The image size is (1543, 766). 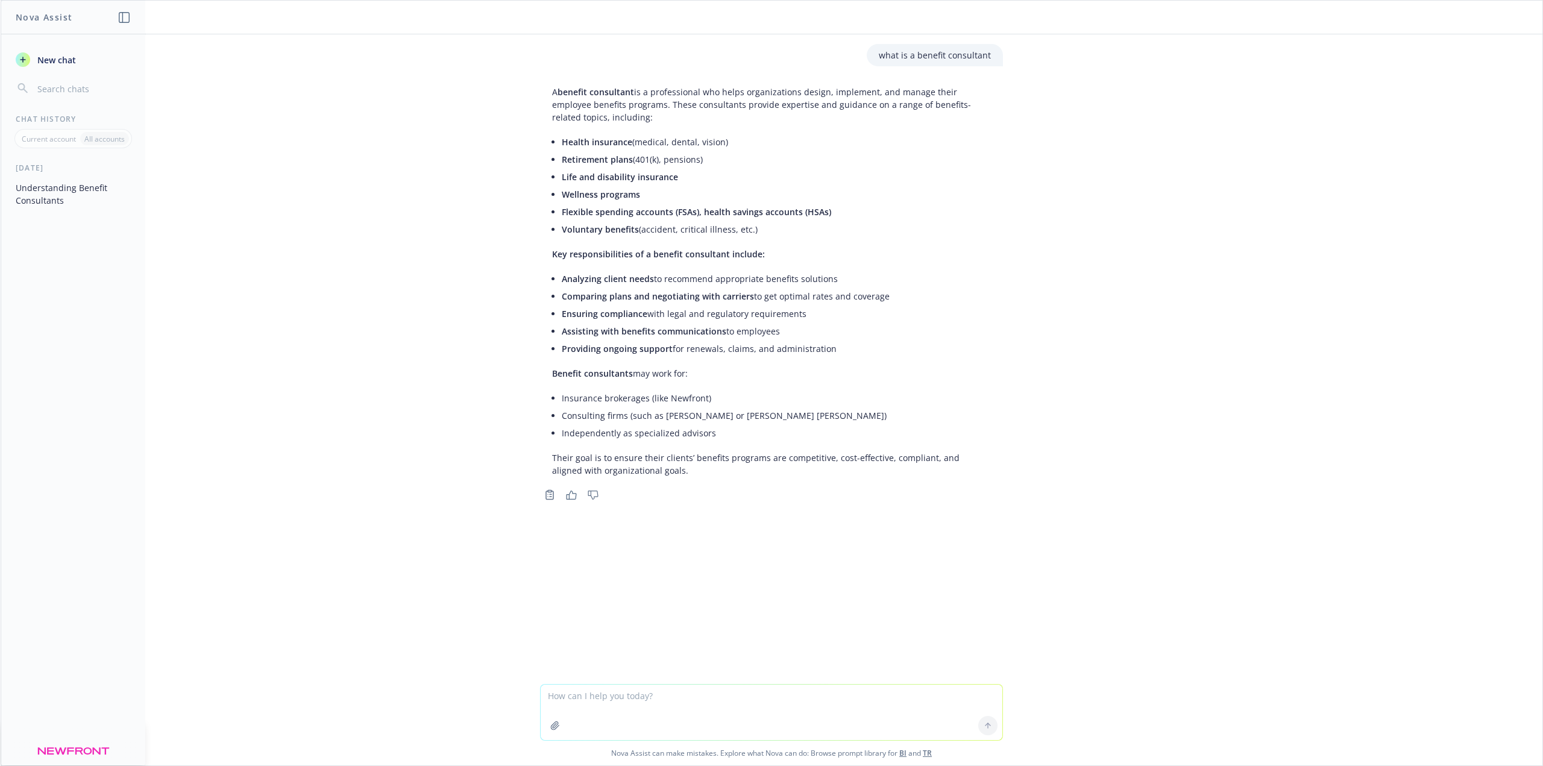 What do you see at coordinates (658, 254) in the screenshot?
I see `span: Key responsibilities of a benefit consultant include:` at bounding box center [658, 254].